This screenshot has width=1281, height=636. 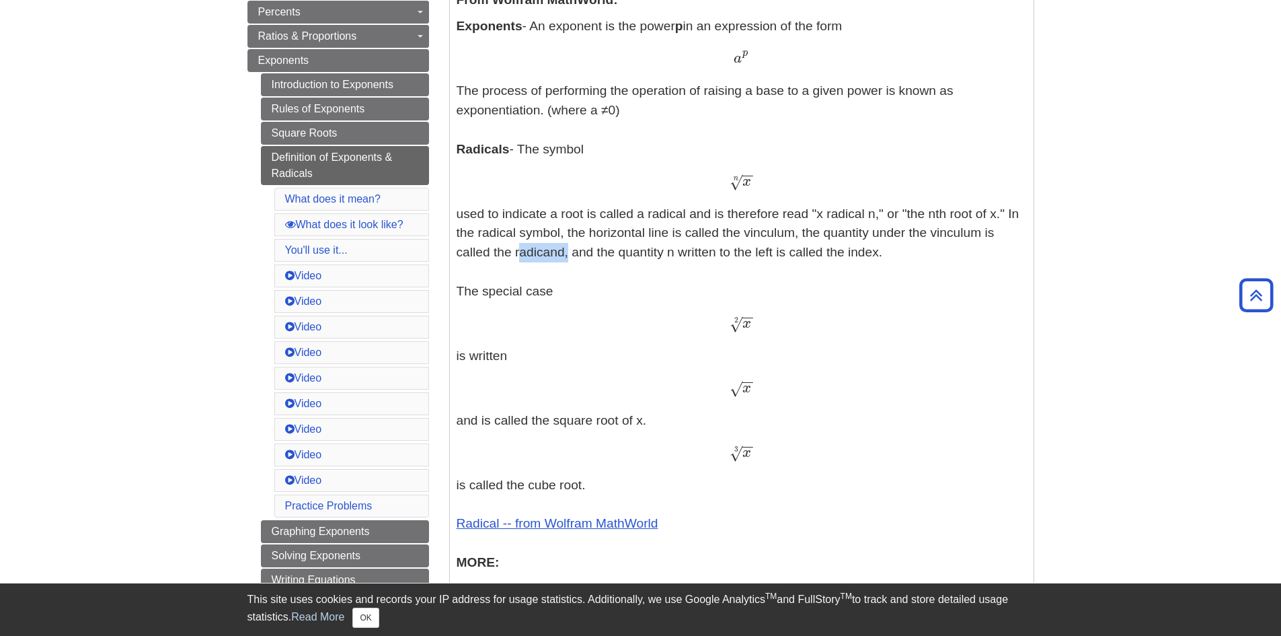 What do you see at coordinates (317, 616) in the screenshot?
I see `a: Read More` at bounding box center [317, 616].